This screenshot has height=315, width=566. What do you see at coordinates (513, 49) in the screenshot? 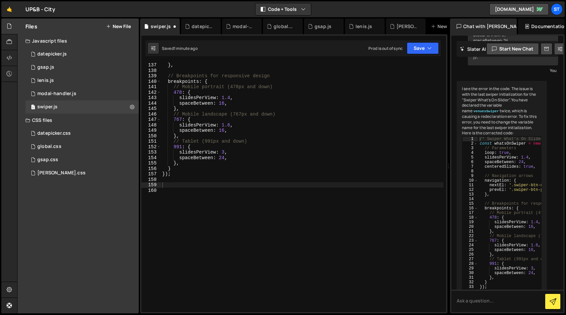
I see `button: Start new chat` at bounding box center [513, 49].